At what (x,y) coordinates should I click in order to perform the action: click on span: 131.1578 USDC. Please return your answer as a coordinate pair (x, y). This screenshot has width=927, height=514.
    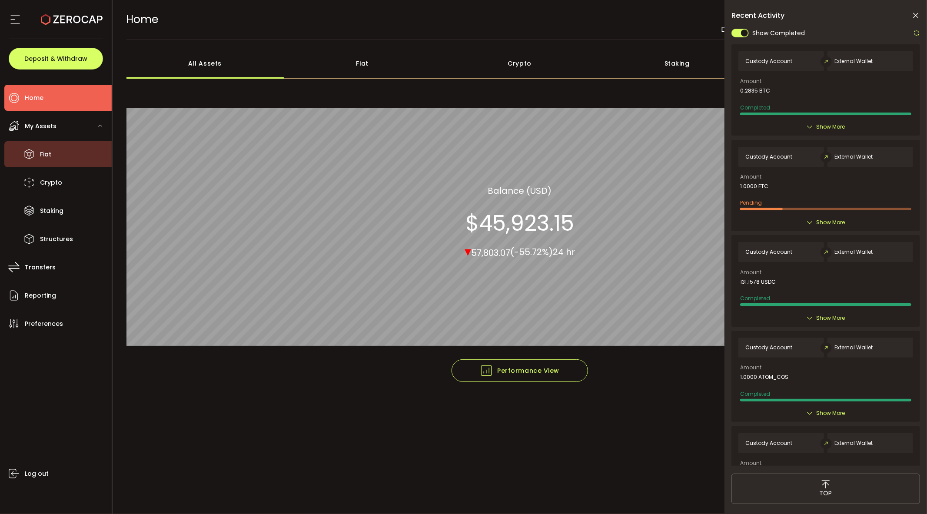
    Looking at the image, I should click on (758, 282).